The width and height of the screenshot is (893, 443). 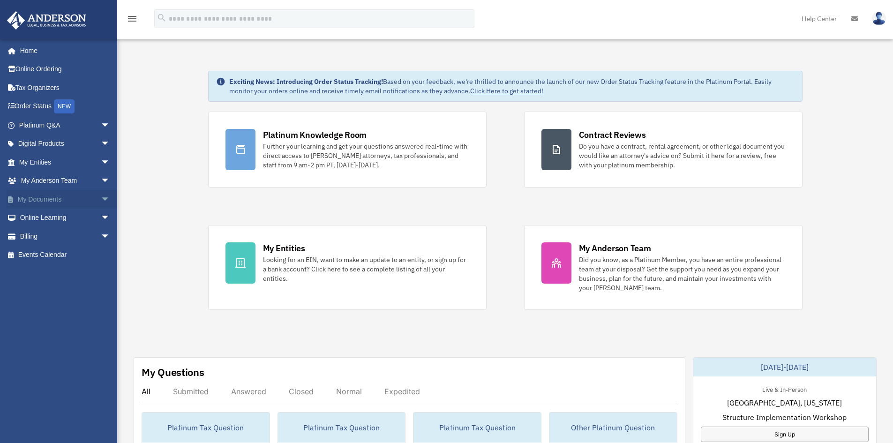 What do you see at coordinates (64, 106) in the screenshot?
I see `div: NEW` at bounding box center [64, 106].